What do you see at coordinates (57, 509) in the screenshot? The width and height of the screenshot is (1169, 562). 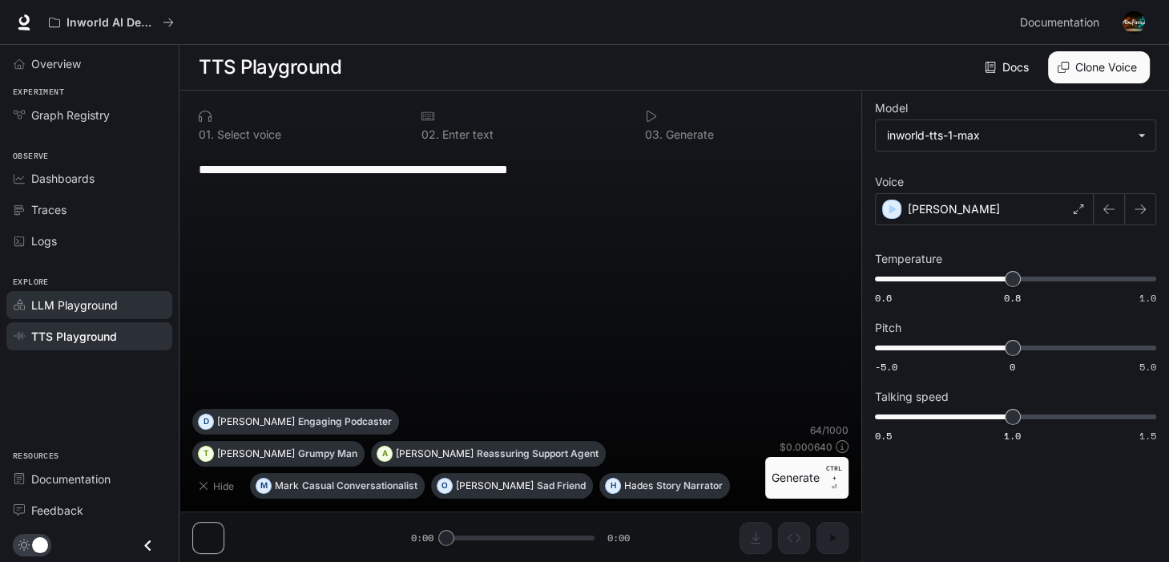 I see `span: Feedback` at bounding box center [57, 509].